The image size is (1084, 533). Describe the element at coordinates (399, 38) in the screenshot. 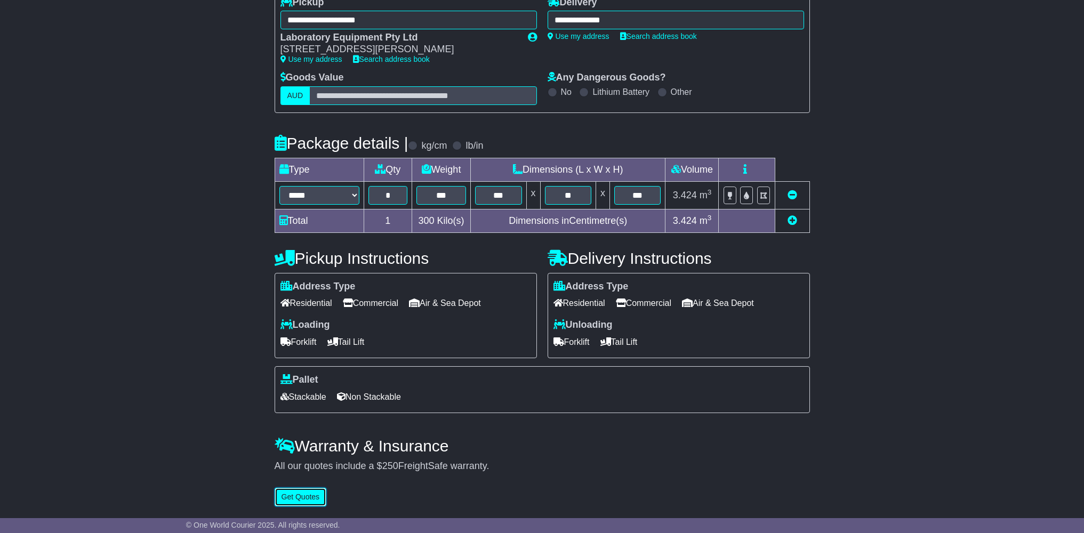

I see `div: Laboratory Equipment Pty Ltd` at that location.